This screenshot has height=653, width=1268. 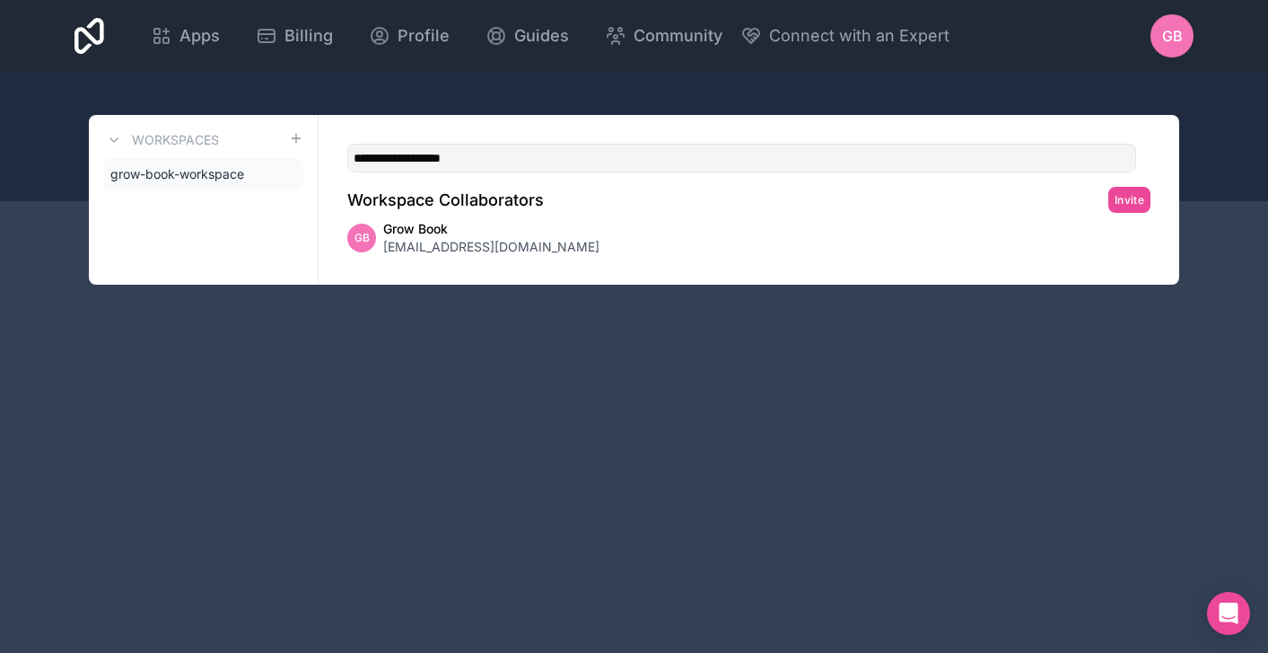 What do you see at coordinates (678, 36) in the screenshot?
I see `span: Community` at bounding box center [678, 36].